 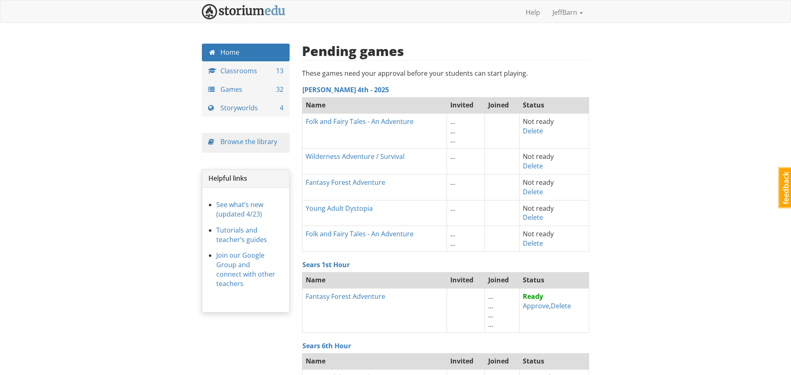 I want to click on a: Wilderness Adventure / Survival, so click(x=355, y=157).